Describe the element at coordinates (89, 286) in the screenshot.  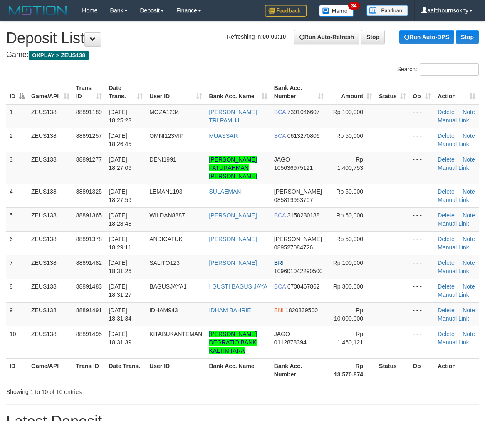
I see `span: 88891483` at that location.